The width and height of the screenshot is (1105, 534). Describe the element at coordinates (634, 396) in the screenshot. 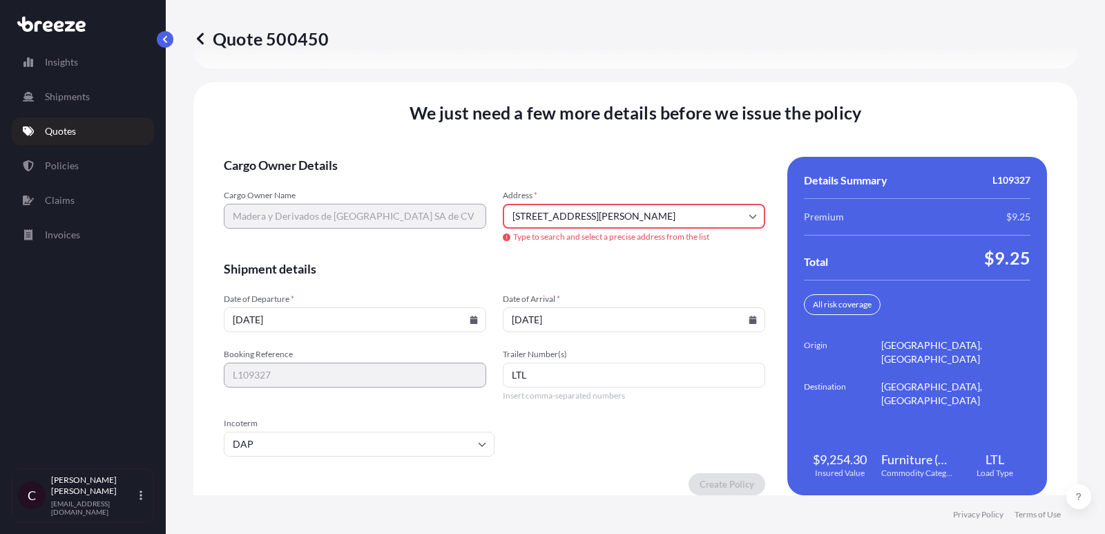

I see `span: Insert comma-separated numbers` at that location.